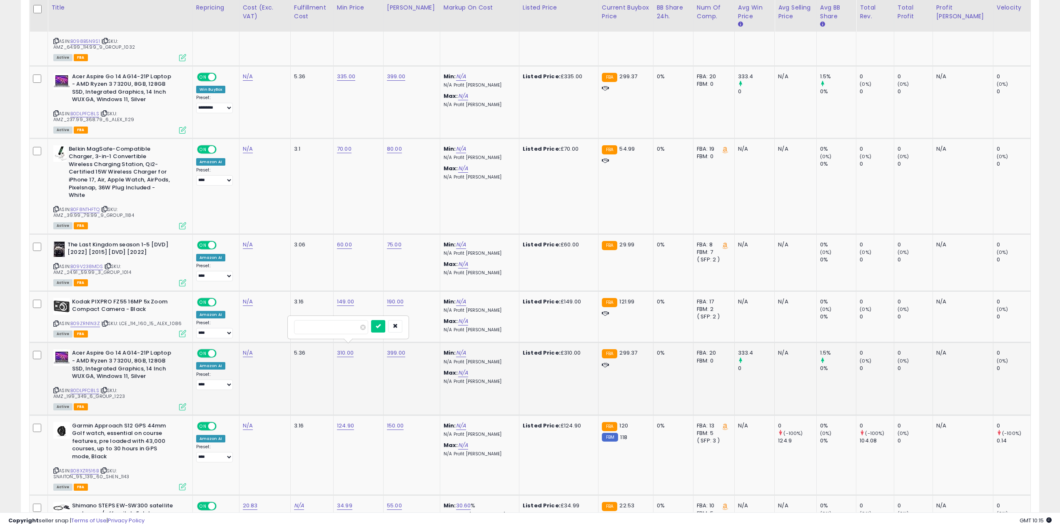 The height and width of the screenshot is (529, 1060). Describe the element at coordinates (875, 12) in the screenshot. I see `div: Total Rev.` at that location.